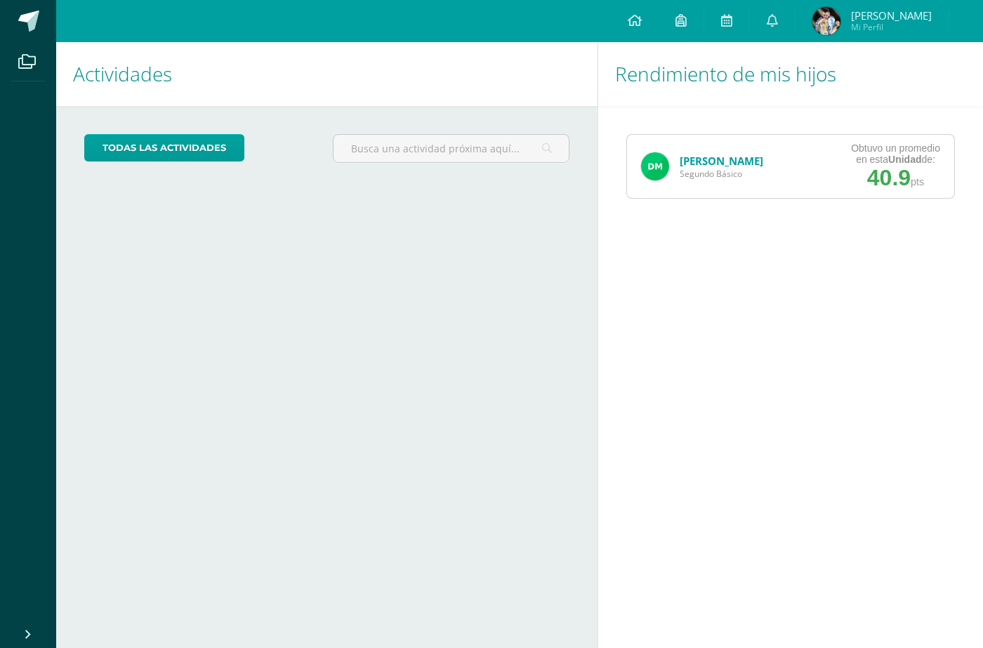 The image size is (983, 648). Describe the element at coordinates (451, 148) in the screenshot. I see `input: Busca una actividad próxima aquí...` at that location.